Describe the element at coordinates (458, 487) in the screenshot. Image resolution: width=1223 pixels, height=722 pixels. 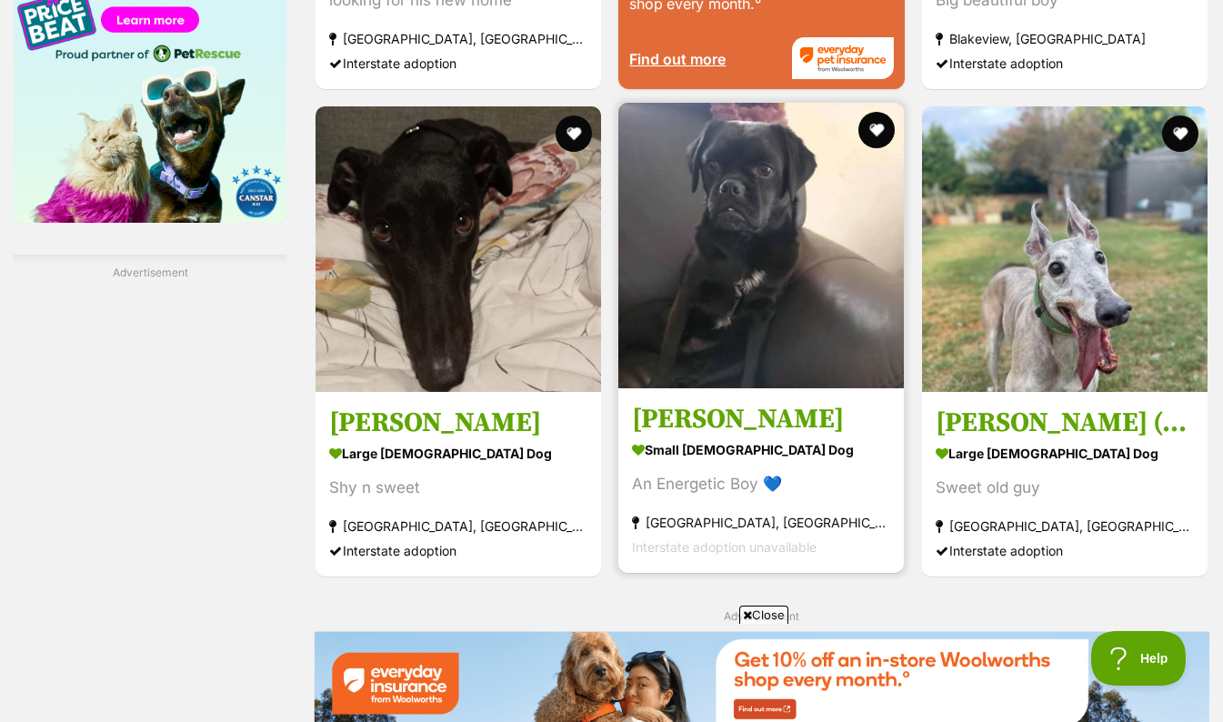
I see `div: Shy n sweet` at that location.